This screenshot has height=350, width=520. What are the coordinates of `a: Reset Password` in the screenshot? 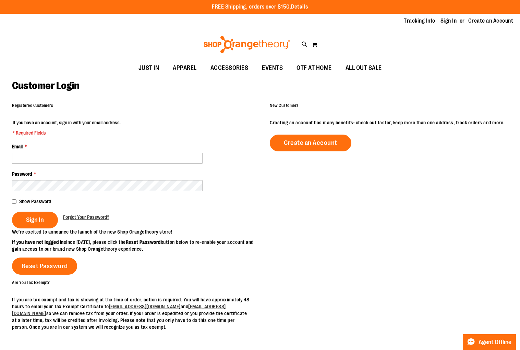 It's located at (45, 266).